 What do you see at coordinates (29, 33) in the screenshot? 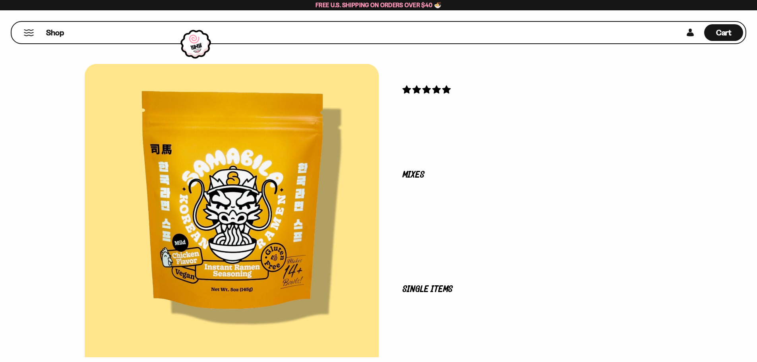
I see `button: Mobile Menu Trigger` at bounding box center [29, 33].